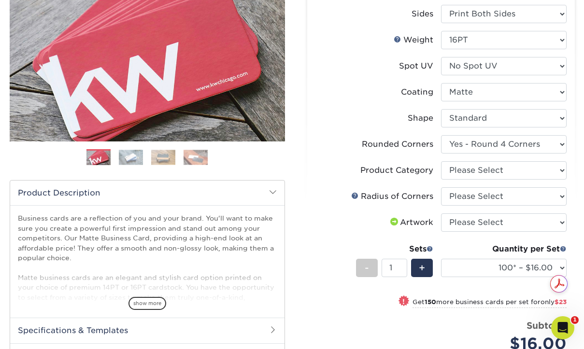  I want to click on div: Rounded Corners, so click(398, 144).